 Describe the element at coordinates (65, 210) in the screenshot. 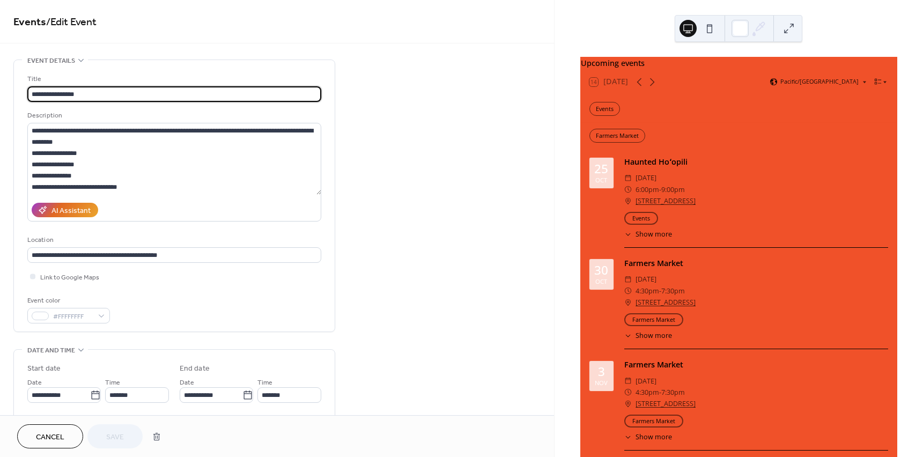

I see `button: AI Assistant` at that location.